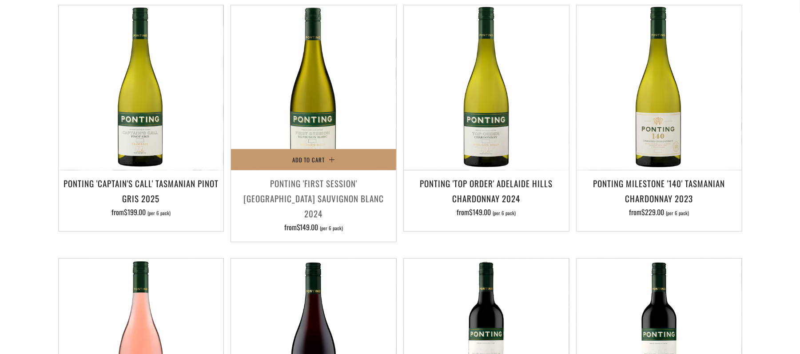 The width and height of the screenshot is (800, 354). Describe the element at coordinates (135, 212) in the screenshot. I see `span: $199.00` at that location.